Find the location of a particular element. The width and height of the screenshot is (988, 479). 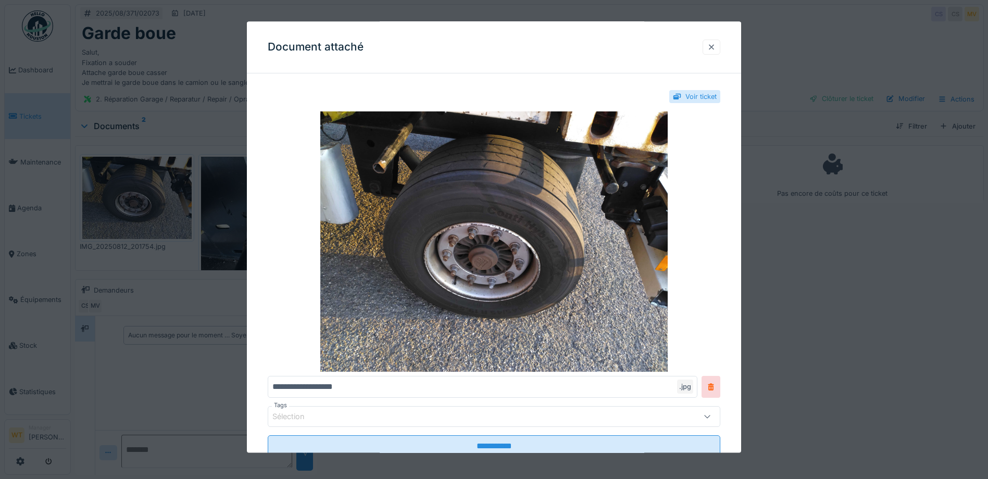

div: Sélection is located at coordinates (296, 417).